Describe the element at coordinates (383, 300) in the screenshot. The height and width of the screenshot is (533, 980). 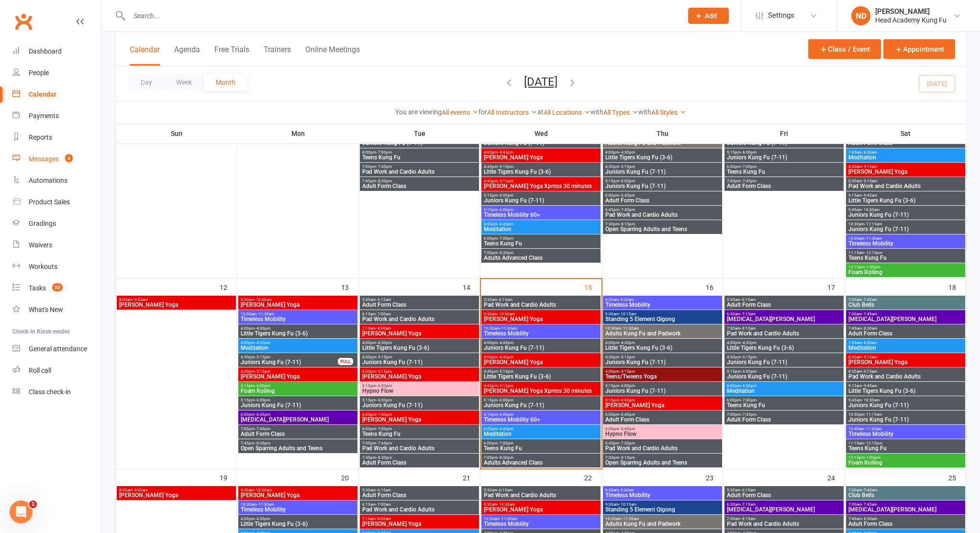
I see `span: - 6:15am` at that location.